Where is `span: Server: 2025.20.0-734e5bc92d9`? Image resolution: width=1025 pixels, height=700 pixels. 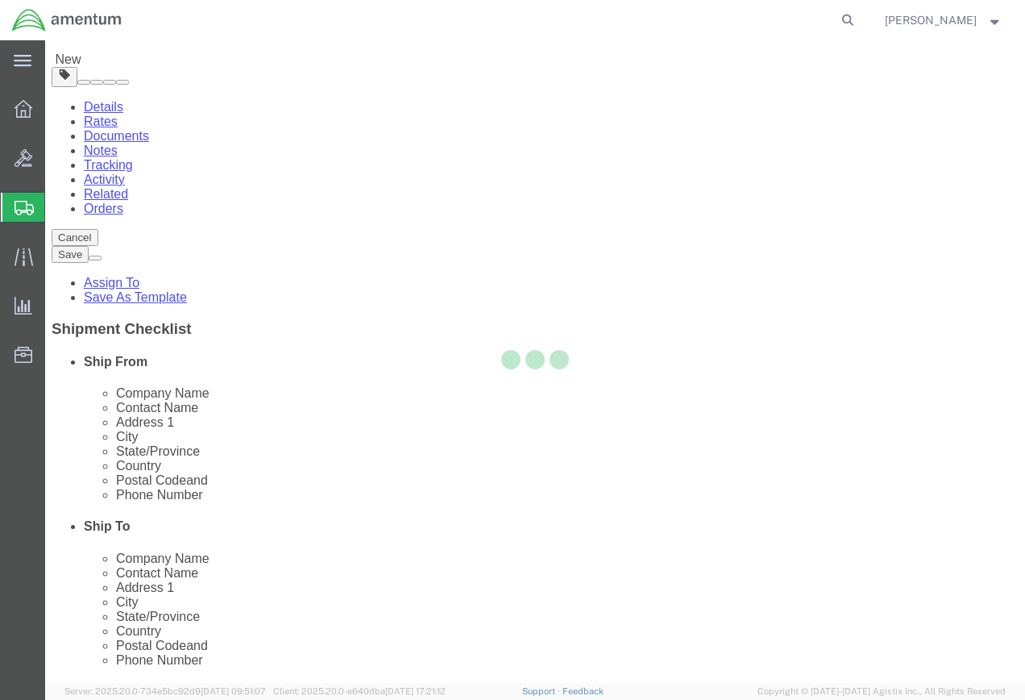 span: Server: 2025.20.0-734e5bc92d9 is located at coordinates (165, 691).